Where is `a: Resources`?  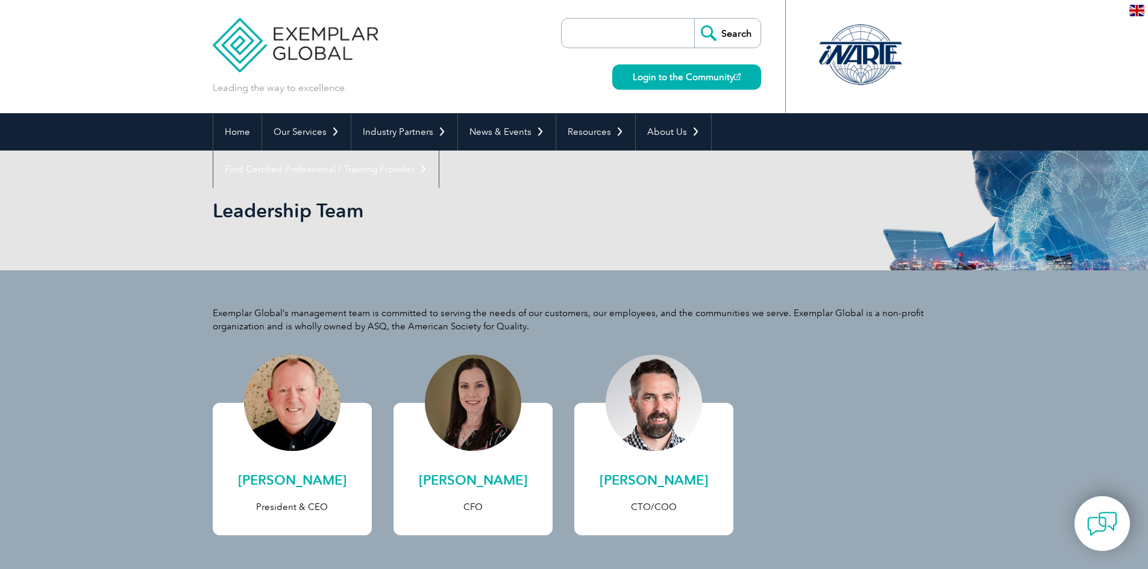 a: Resources is located at coordinates (595, 132).